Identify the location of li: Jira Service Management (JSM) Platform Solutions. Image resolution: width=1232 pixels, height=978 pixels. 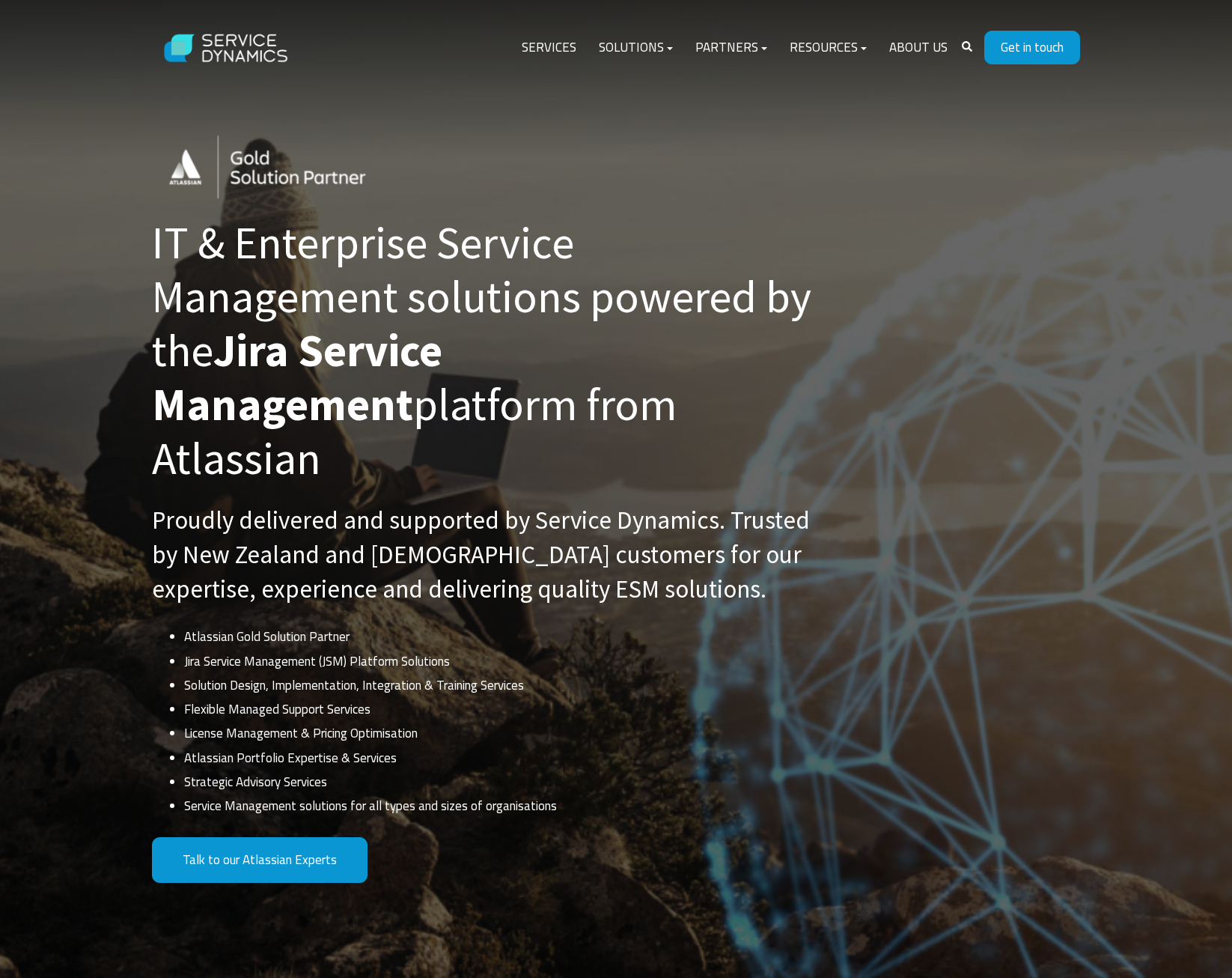
(505, 661).